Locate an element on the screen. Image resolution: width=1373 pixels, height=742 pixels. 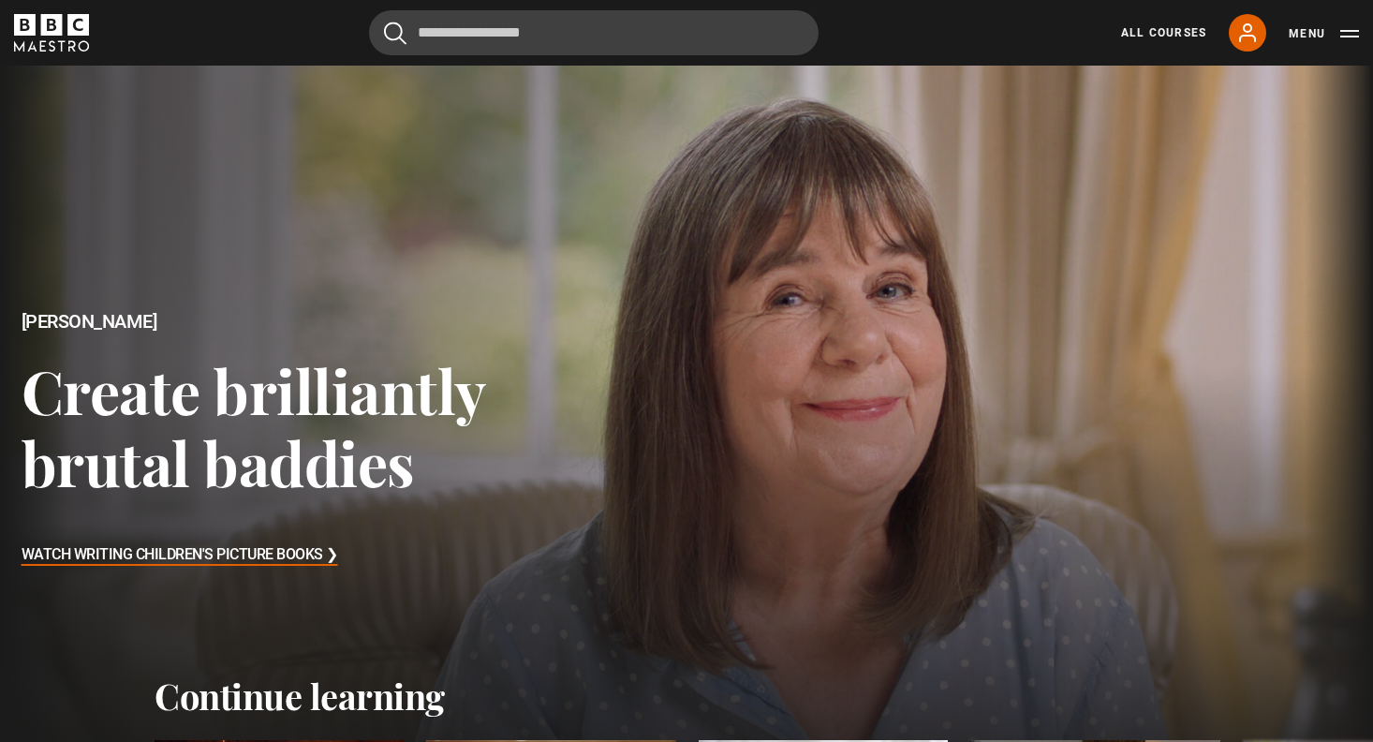
button: Submit the search query is located at coordinates (395, 33).